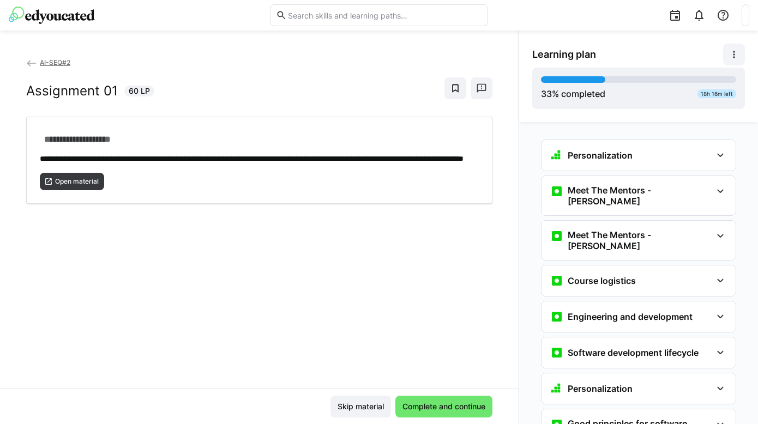 The image size is (758, 424). I want to click on button: Complete and continue, so click(444, 407).